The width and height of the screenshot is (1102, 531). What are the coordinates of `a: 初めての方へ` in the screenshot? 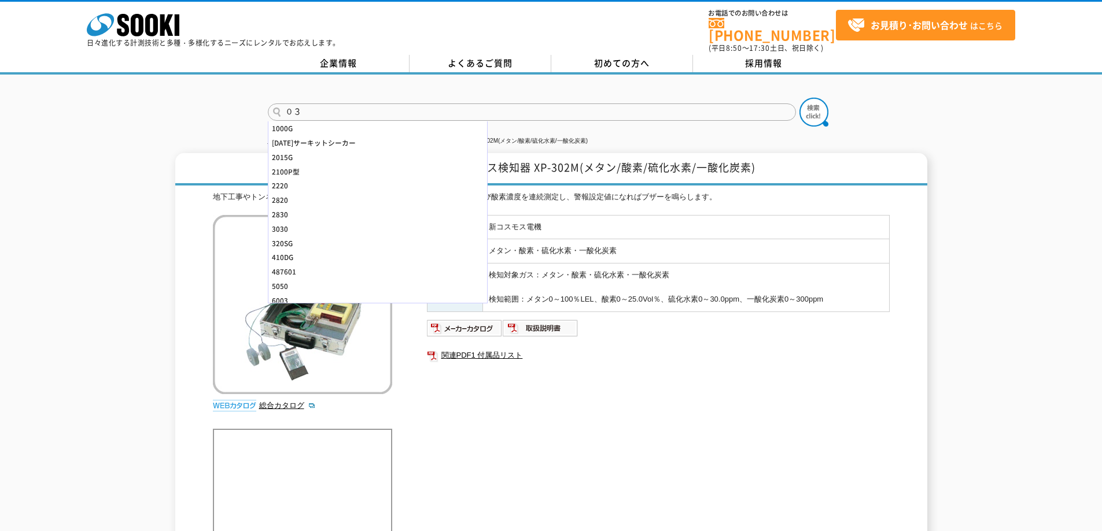 It's located at (622, 64).